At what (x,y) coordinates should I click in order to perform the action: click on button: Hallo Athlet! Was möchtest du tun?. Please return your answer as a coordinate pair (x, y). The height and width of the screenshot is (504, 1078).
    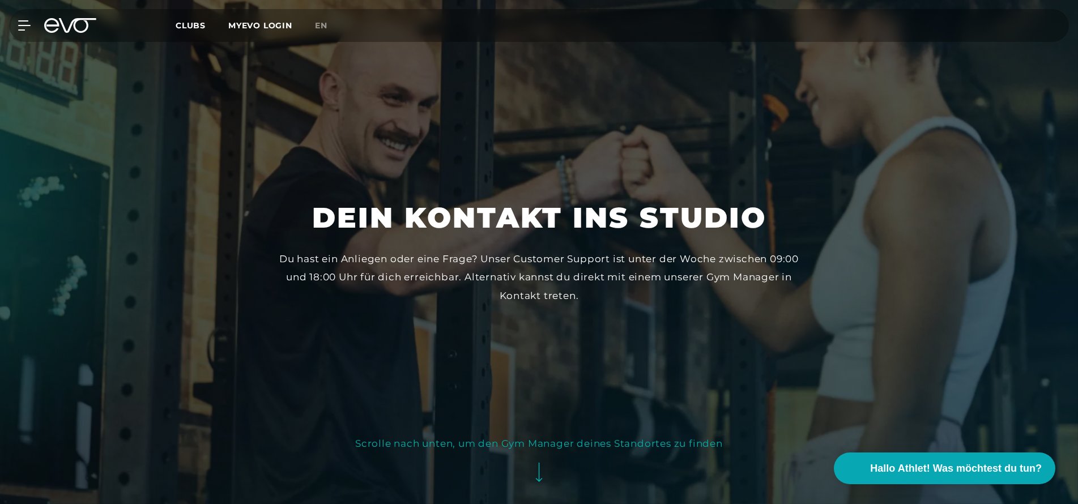
    Looking at the image, I should click on (944, 469).